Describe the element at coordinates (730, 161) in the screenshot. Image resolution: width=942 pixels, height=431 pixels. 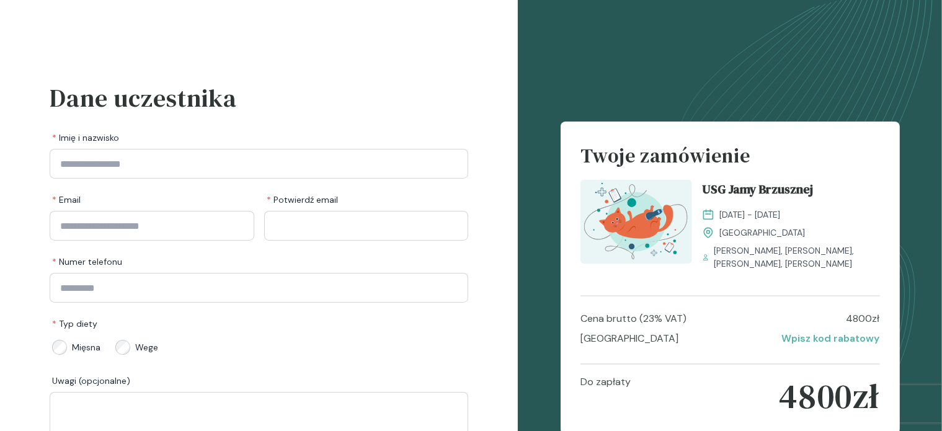
I see `h4: Twoje zamówienie` at that location.